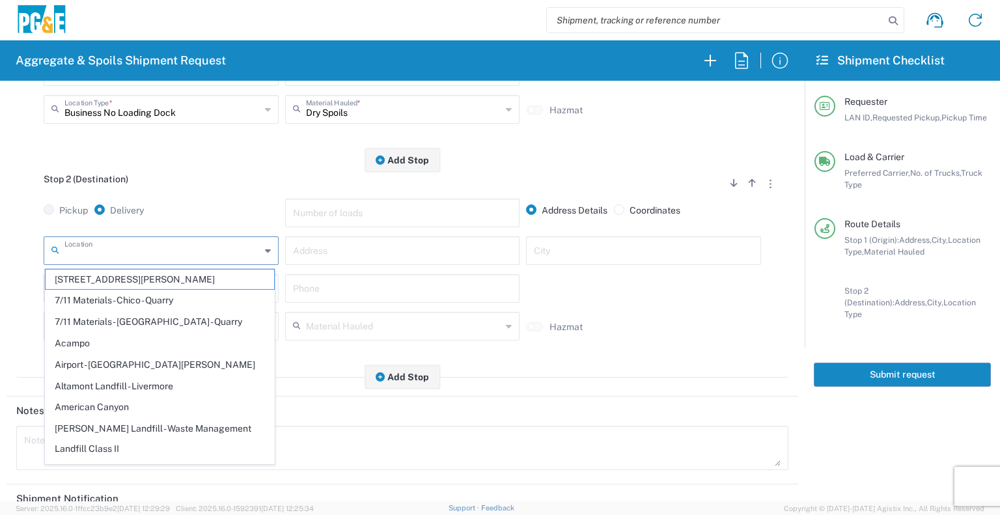 The image size is (1000, 515). What do you see at coordinates (866, 102) in the screenshot?
I see `span: Requester` at bounding box center [866, 102].